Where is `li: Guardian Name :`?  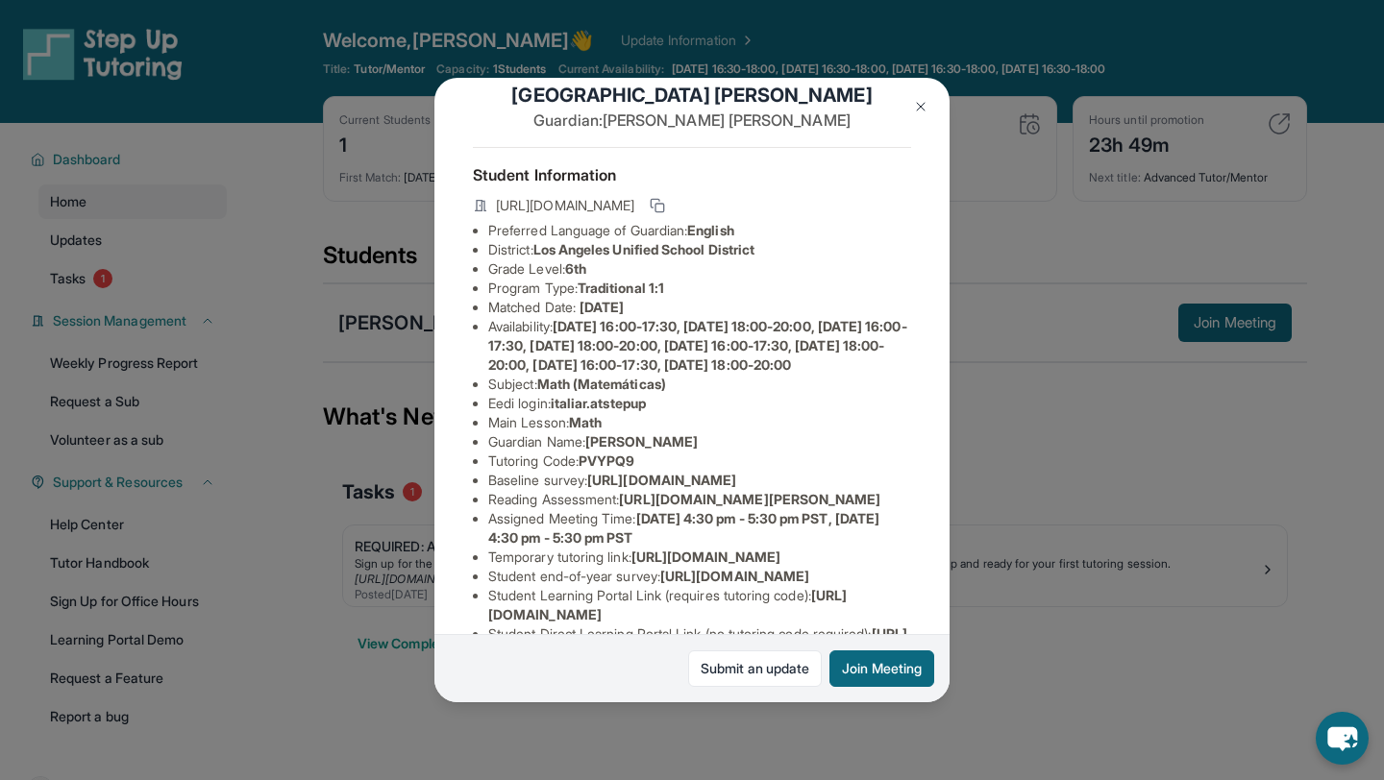 li: Guardian Name : is located at coordinates (699, 442).